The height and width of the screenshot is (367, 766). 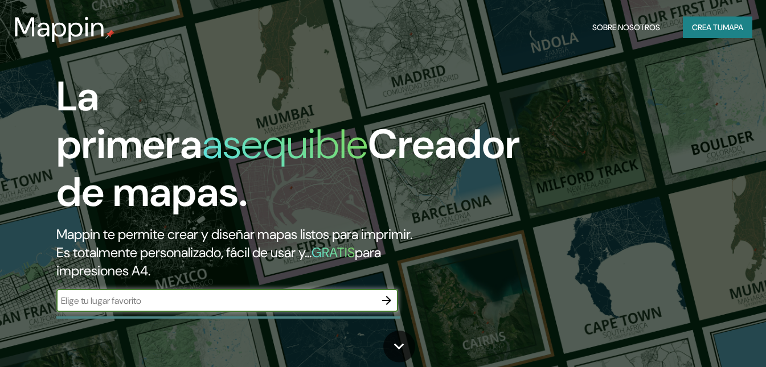 What do you see at coordinates (219, 261) in the screenshot?
I see `font: para impresiones A4.` at bounding box center [219, 261].